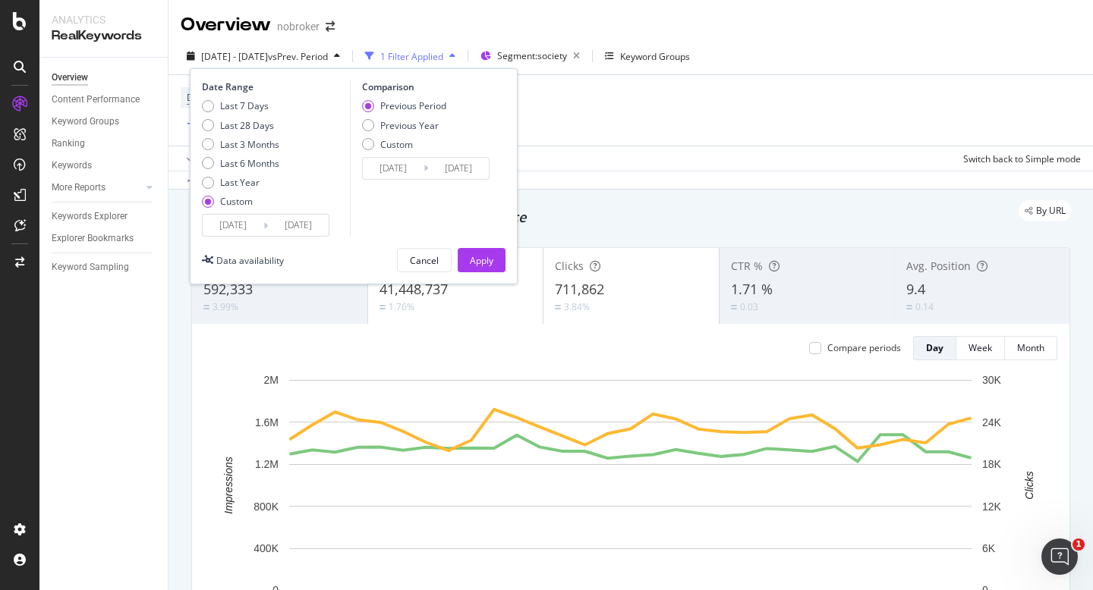 The width and height of the screenshot is (1093, 590). I want to click on div: 0.03, so click(749, 307).